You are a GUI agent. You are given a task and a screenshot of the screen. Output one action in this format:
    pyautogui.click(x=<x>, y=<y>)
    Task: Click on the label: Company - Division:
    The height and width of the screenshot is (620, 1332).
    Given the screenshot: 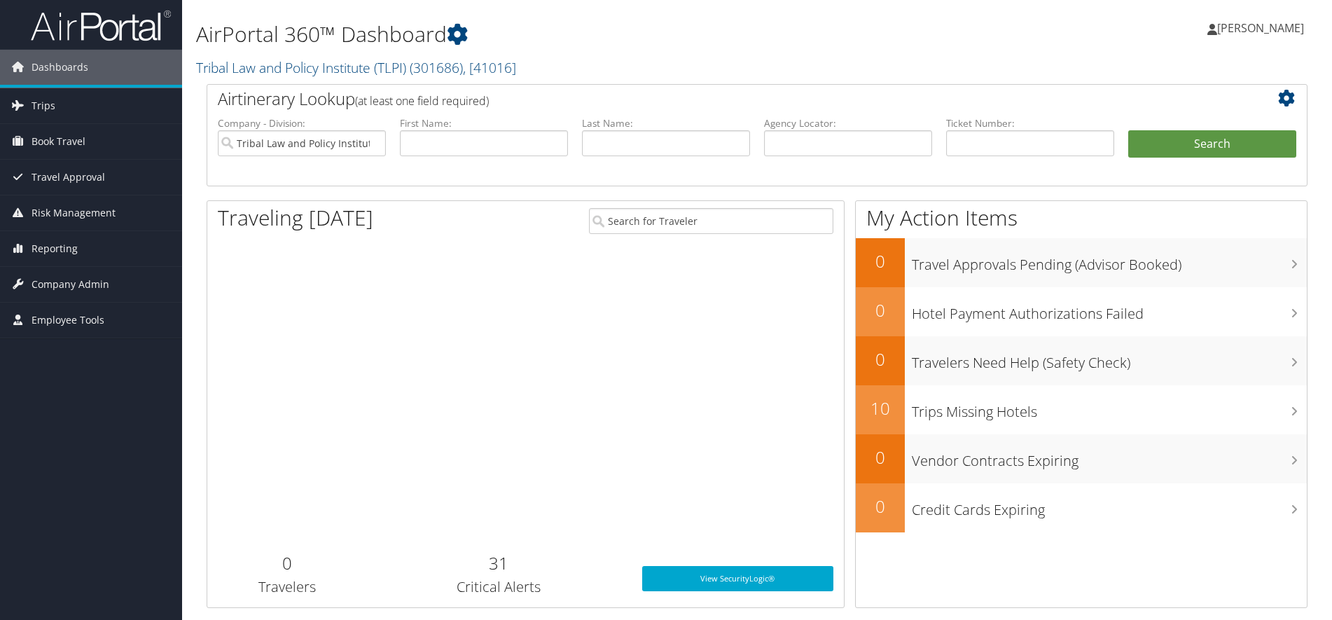 What is the action you would take?
    pyautogui.click(x=302, y=123)
    